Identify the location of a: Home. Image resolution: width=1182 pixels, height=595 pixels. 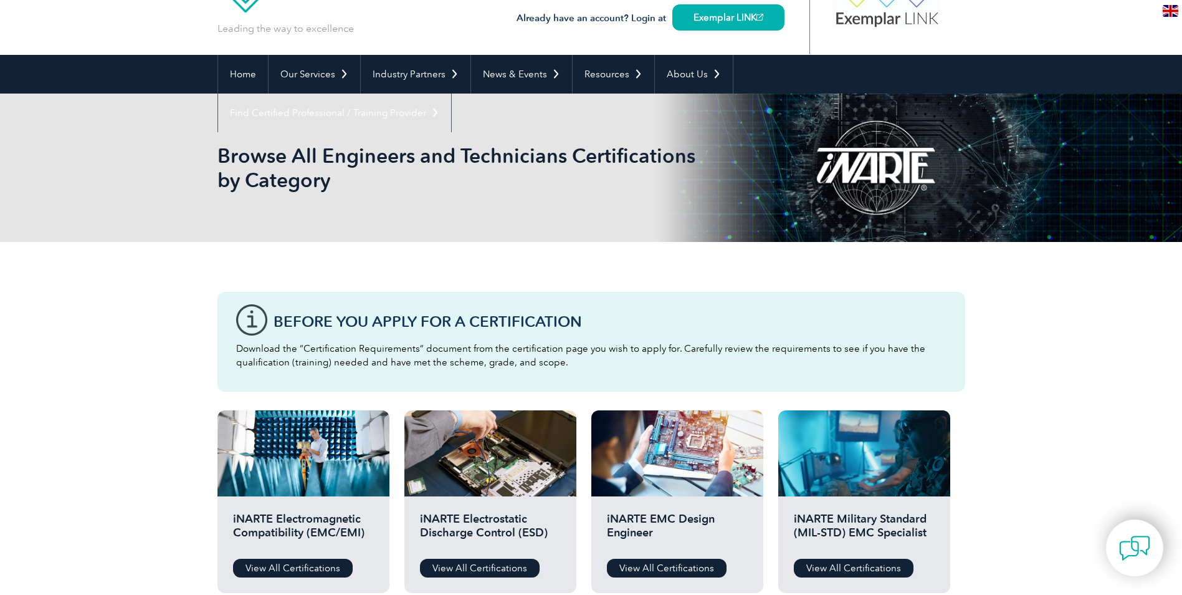
(243, 74).